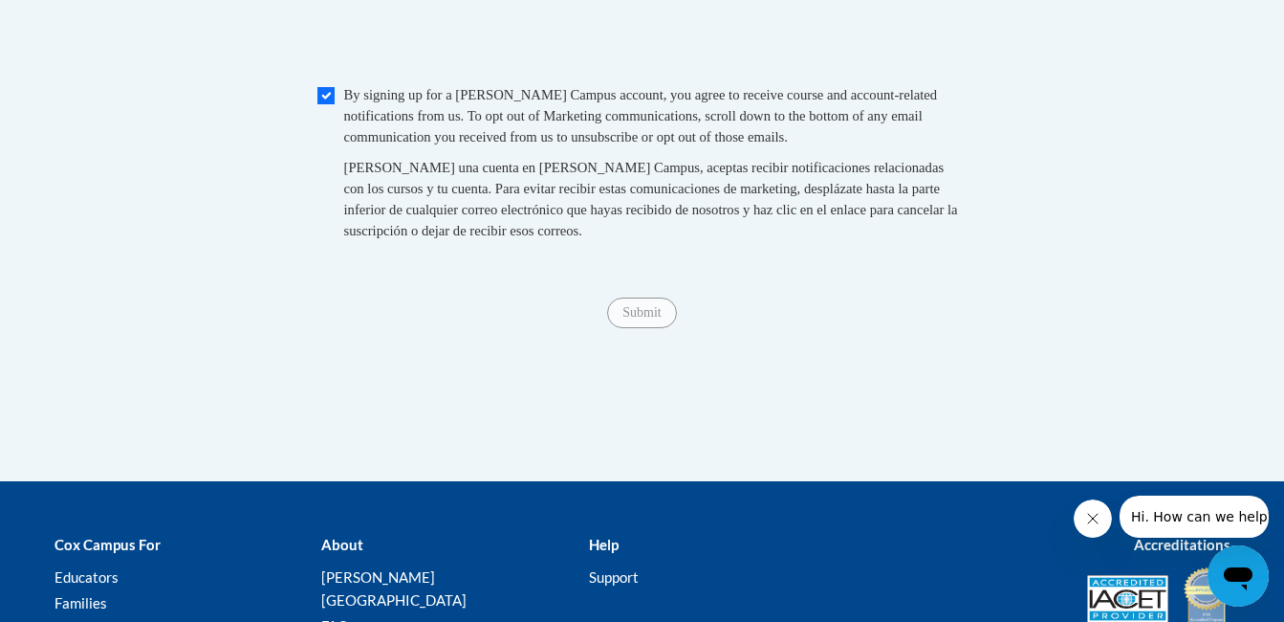 The width and height of the screenshot is (1284, 622). Describe the element at coordinates (1182, 544) in the screenshot. I see `b: Accreditations` at that location.